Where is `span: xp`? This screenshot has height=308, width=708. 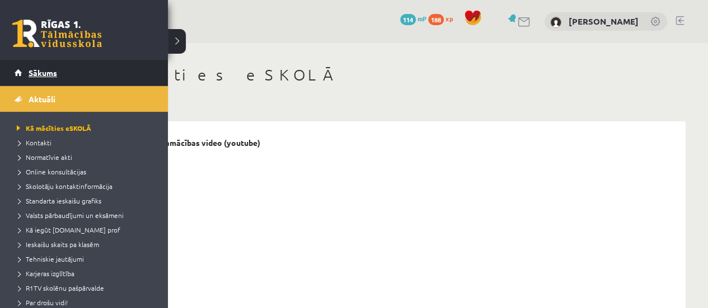 span: xp is located at coordinates (449, 18).